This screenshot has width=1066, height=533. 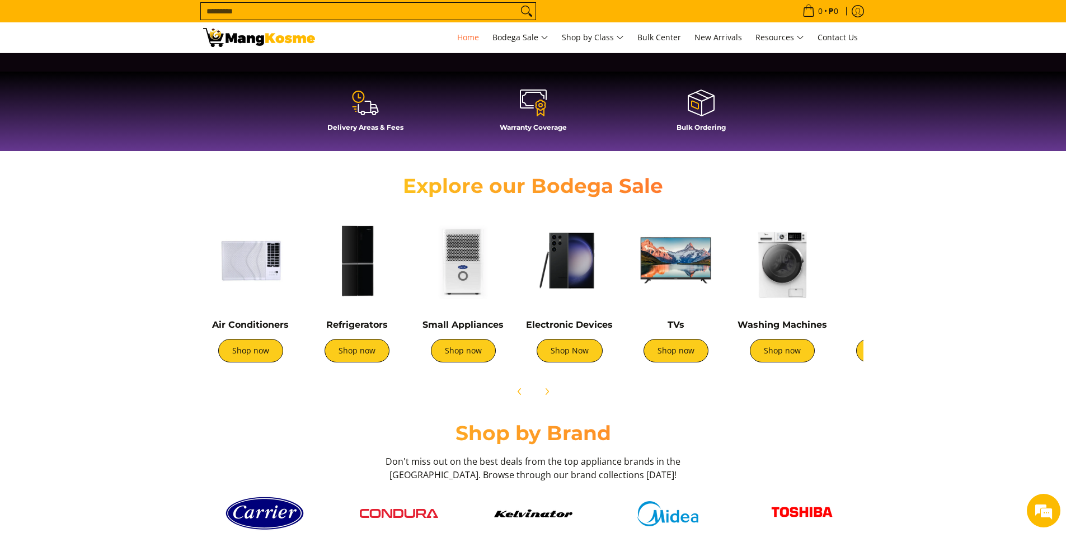 I want to click on img: Electronic Devices, so click(x=570, y=261).